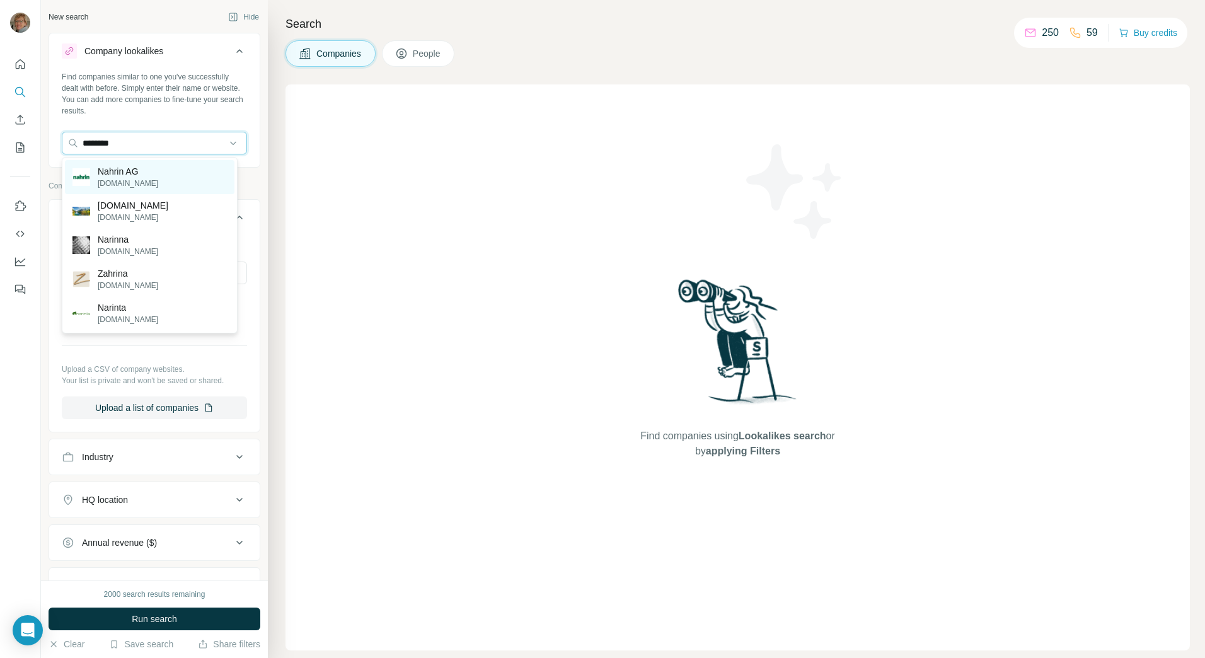  Describe the element at coordinates (154, 543) in the screenshot. I see `button: Annual revenue ($)` at that location.